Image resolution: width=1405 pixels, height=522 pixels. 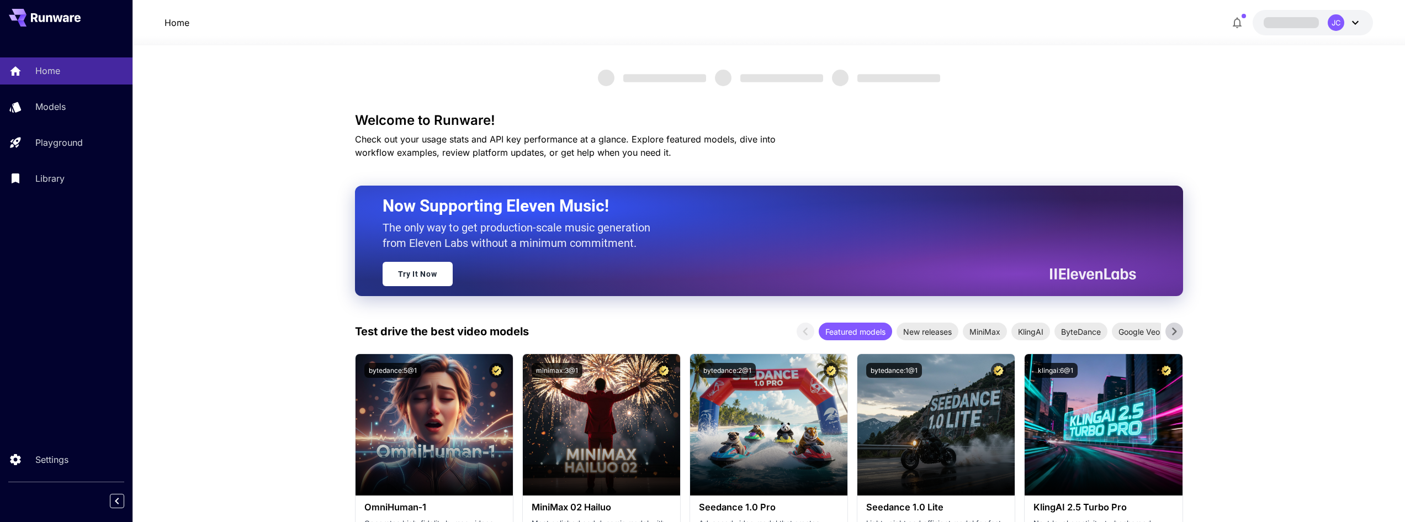 I want to click on span: ByteDance, so click(x=1081, y=331).